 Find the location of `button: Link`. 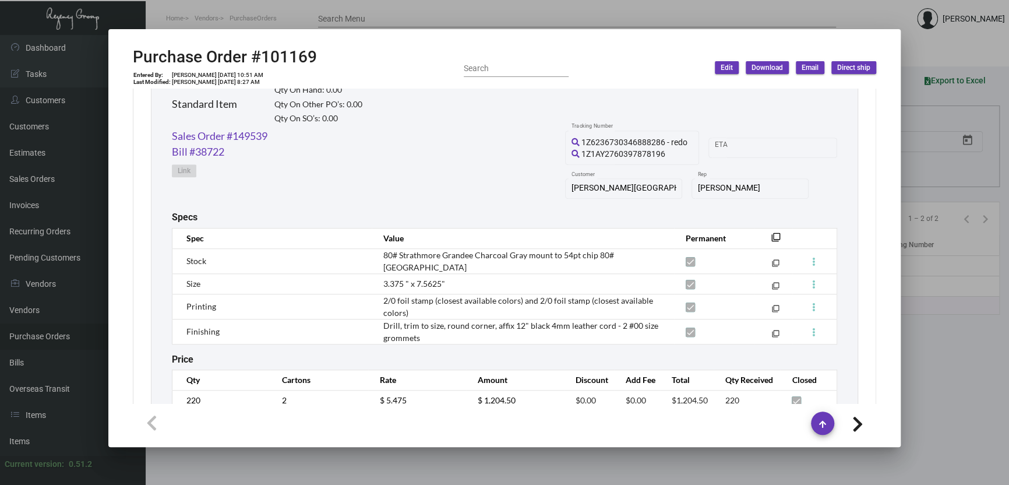

button: Link is located at coordinates (184, 171).